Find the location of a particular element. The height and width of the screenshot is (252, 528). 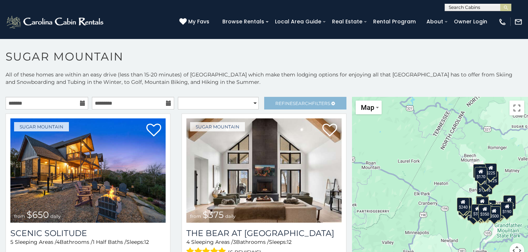

div: $500 is located at coordinates (494, 213).